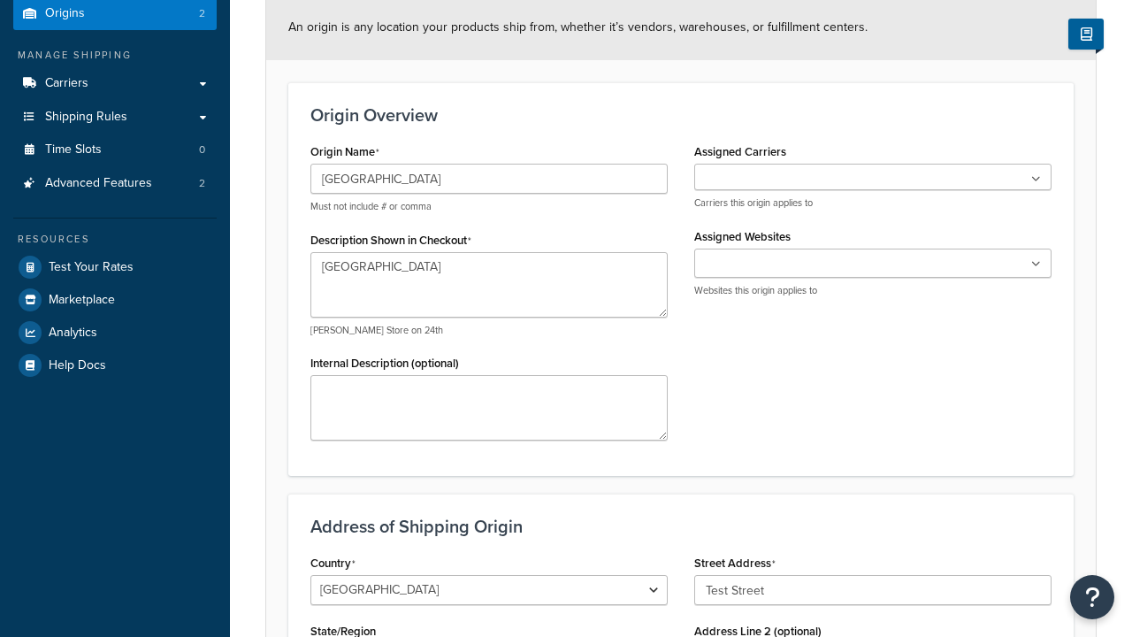 The height and width of the screenshot is (637, 1132). Describe the element at coordinates (115, 333) in the screenshot. I see `a: Analytics` at that location.